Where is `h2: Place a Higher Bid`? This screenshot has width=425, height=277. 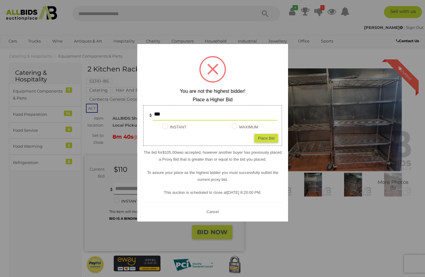
h2: Place a Higher Bid is located at coordinates (212, 99).